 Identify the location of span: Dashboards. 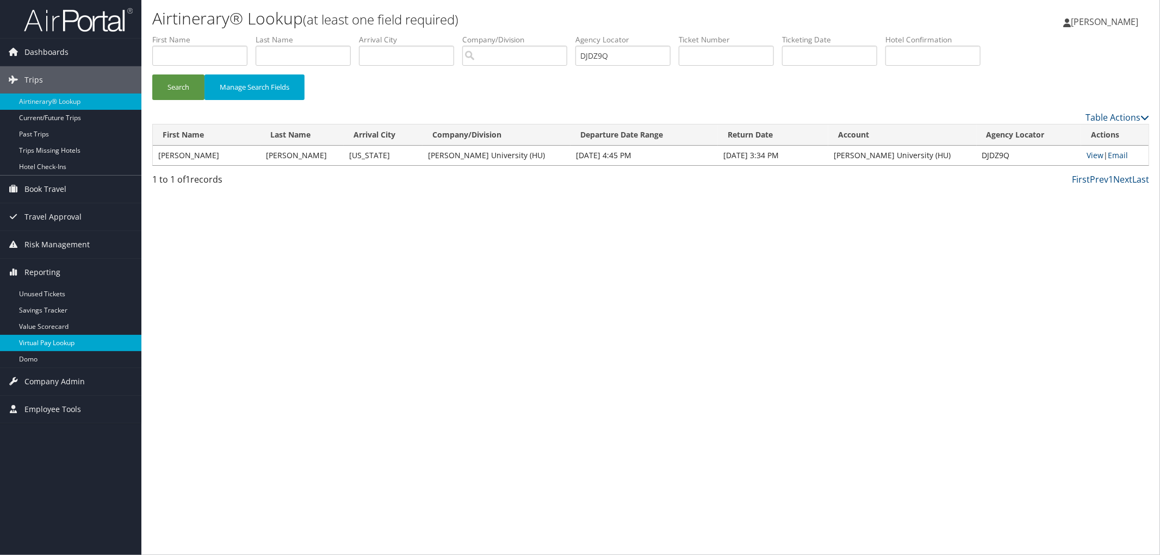
(46, 52).